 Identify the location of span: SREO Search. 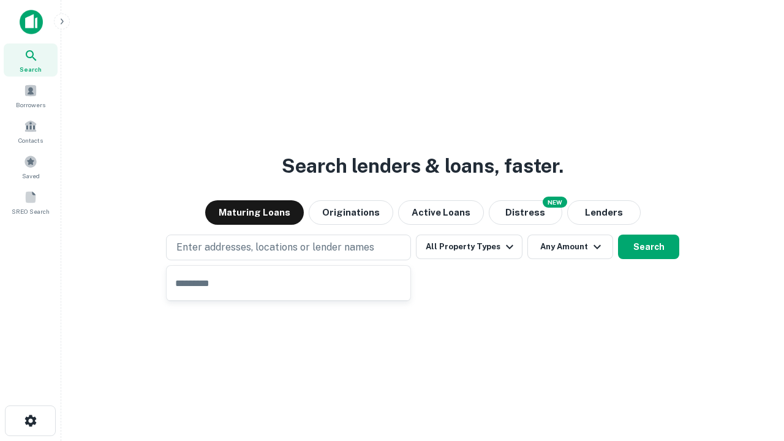
(31, 211).